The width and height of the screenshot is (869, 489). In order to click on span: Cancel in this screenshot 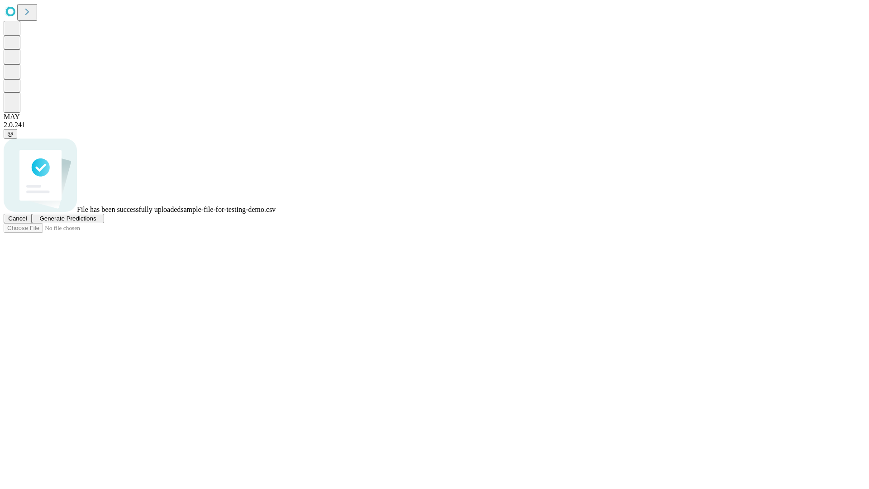, I will do `click(18, 218)`.